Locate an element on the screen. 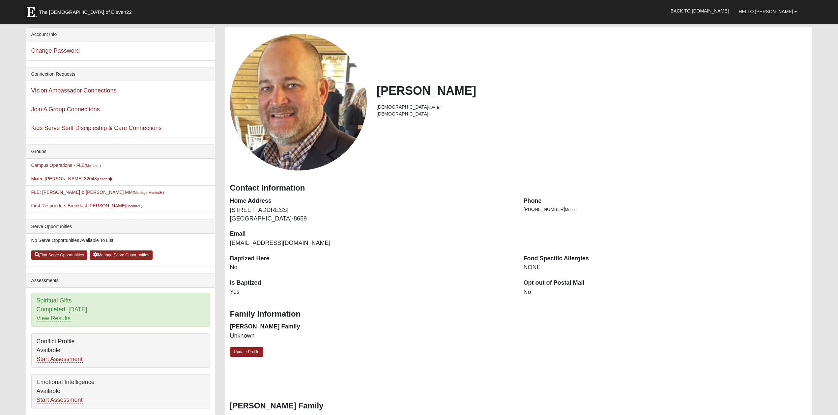 The height and width of the screenshot is (415, 838). div: Emotional Intelligence Available is located at coordinates (121, 392).